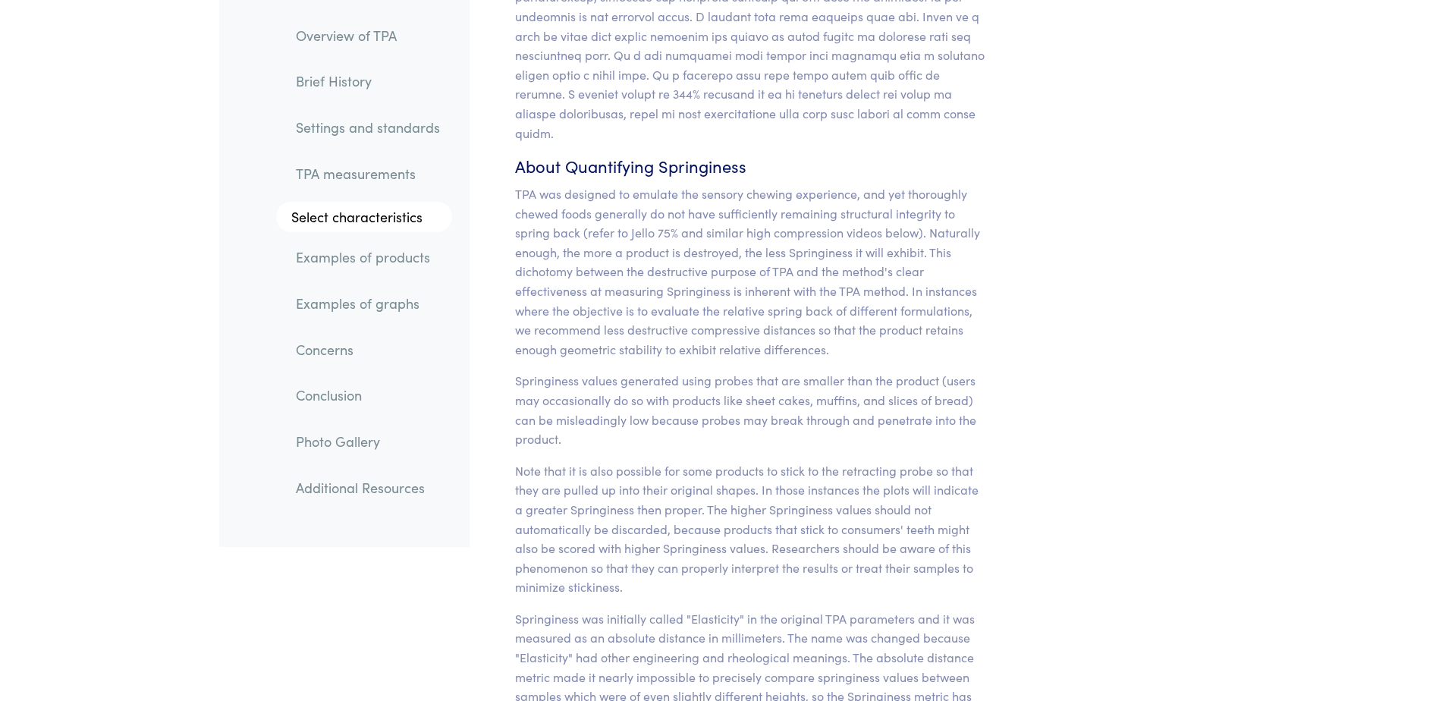 This screenshot has height=701, width=1439. What do you see at coordinates (368, 258) in the screenshot?
I see `a: Examples of products` at bounding box center [368, 258].